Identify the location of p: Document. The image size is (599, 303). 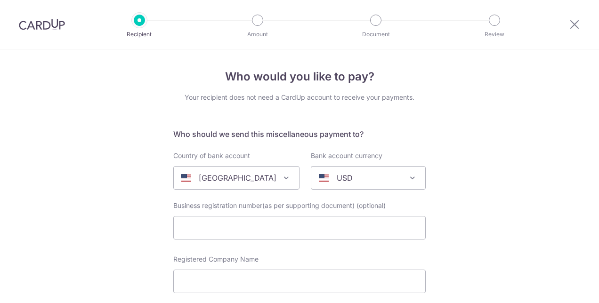
(376, 34).